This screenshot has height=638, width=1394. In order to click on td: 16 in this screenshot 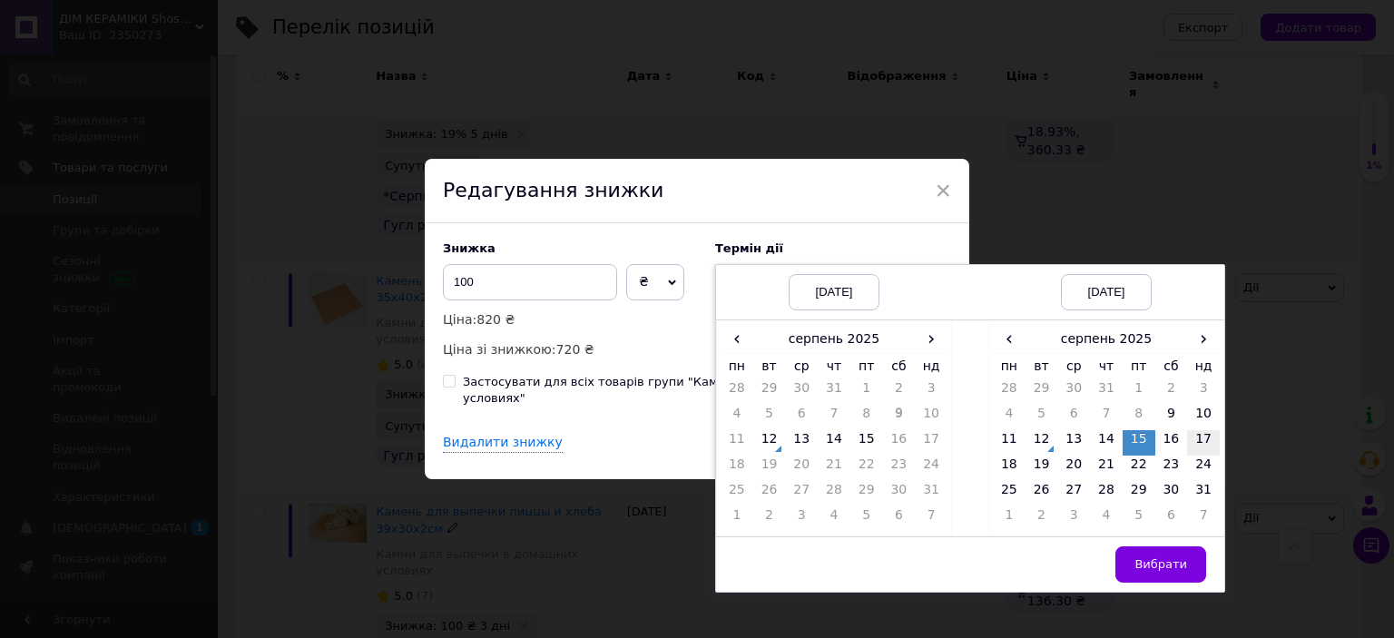, I will do `click(1172, 443)`.